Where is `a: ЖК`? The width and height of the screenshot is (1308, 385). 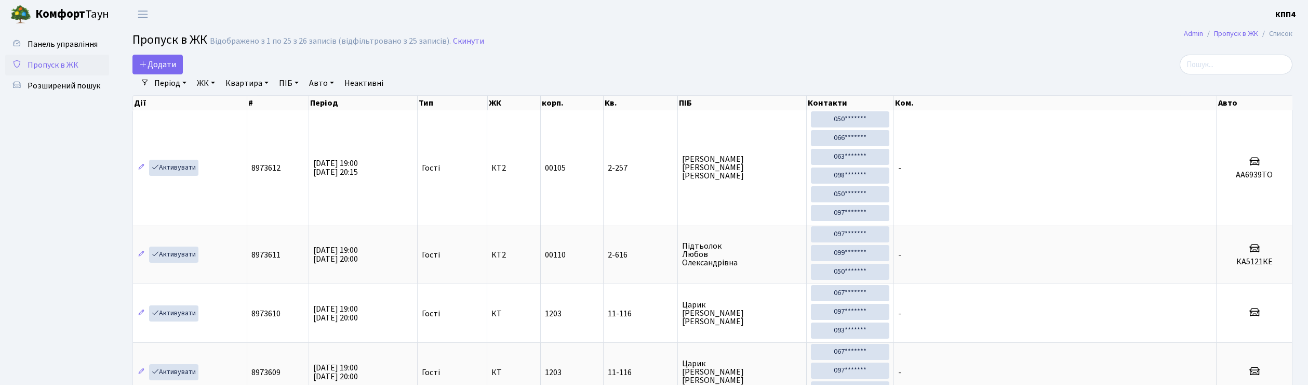
a: ЖК is located at coordinates (206, 83).